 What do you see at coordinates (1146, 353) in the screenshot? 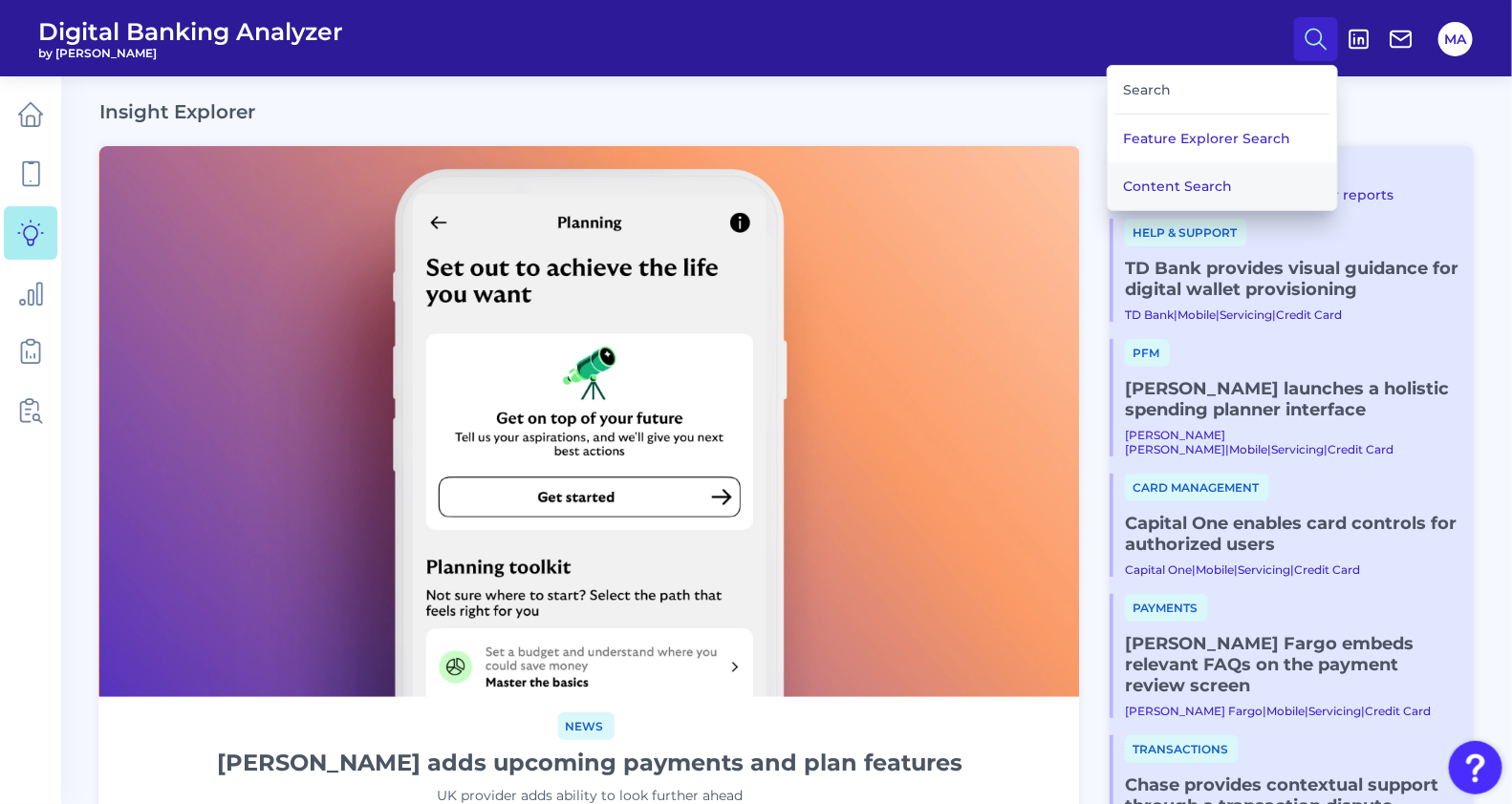
I see `a: PFM` at bounding box center [1146, 353].